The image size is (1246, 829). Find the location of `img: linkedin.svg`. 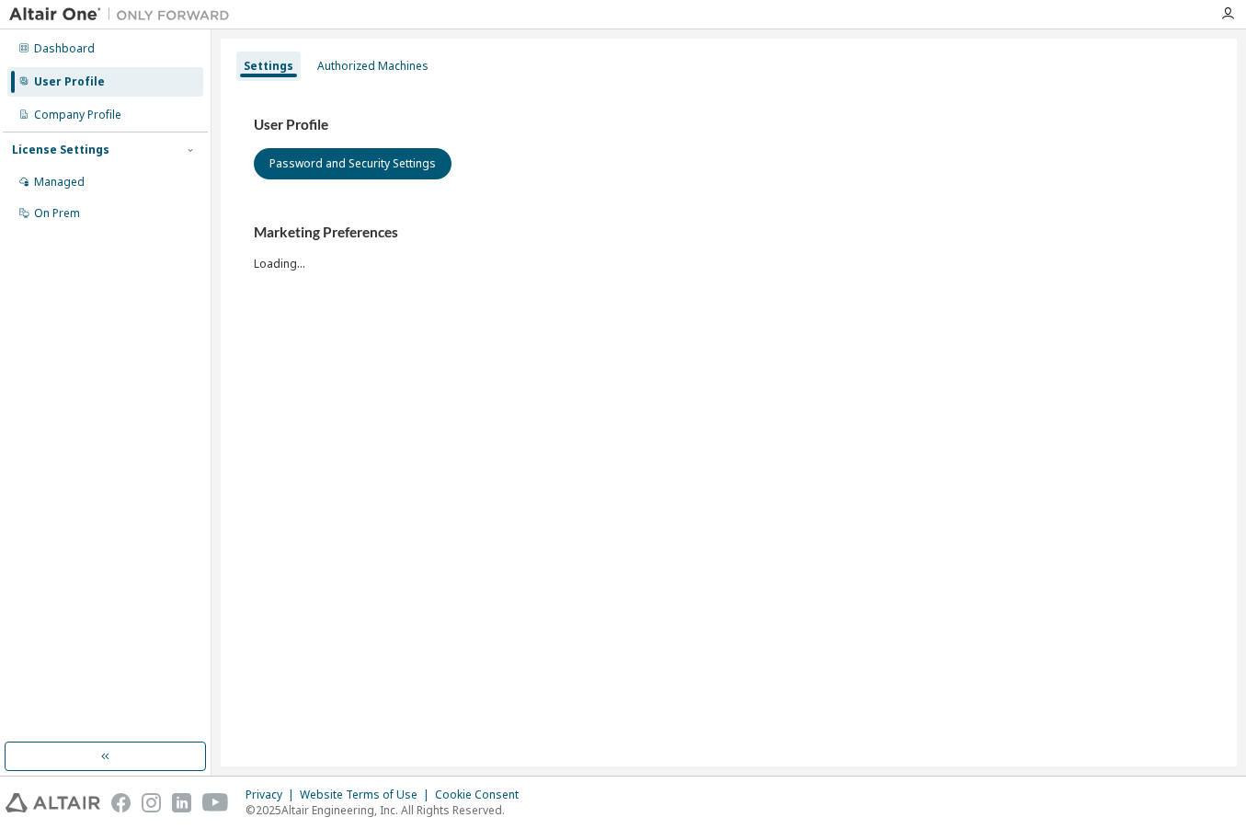

img: linkedin.svg is located at coordinates (181, 802).